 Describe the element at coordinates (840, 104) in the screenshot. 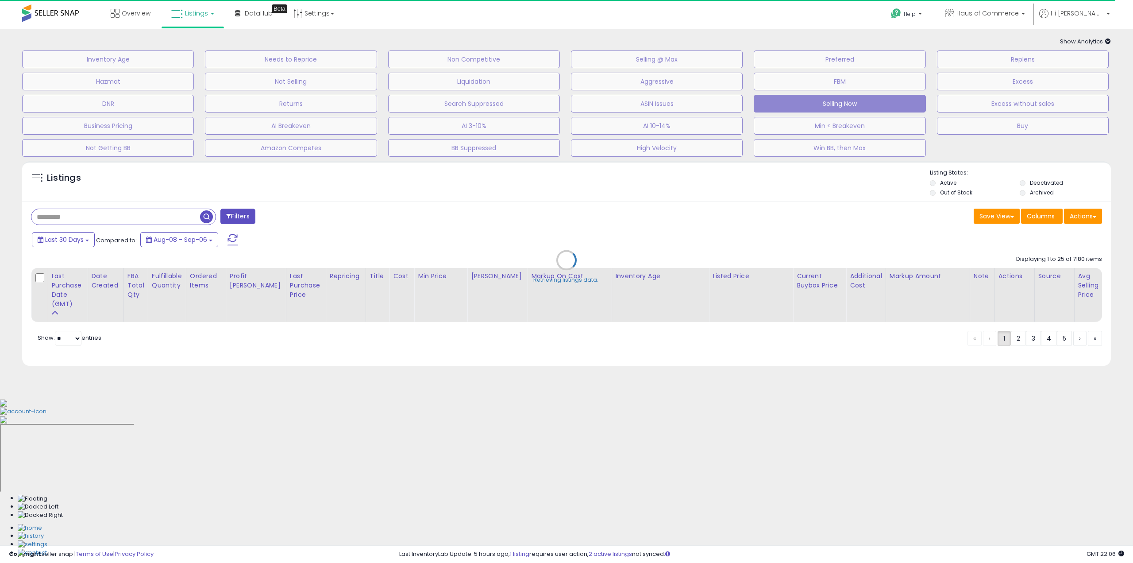

I see `button: Selling Now` at that location.